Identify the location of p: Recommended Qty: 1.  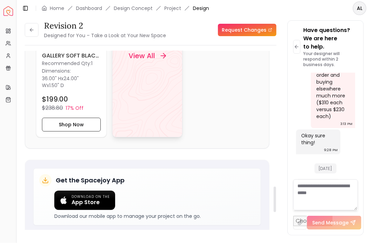
(71, 63).